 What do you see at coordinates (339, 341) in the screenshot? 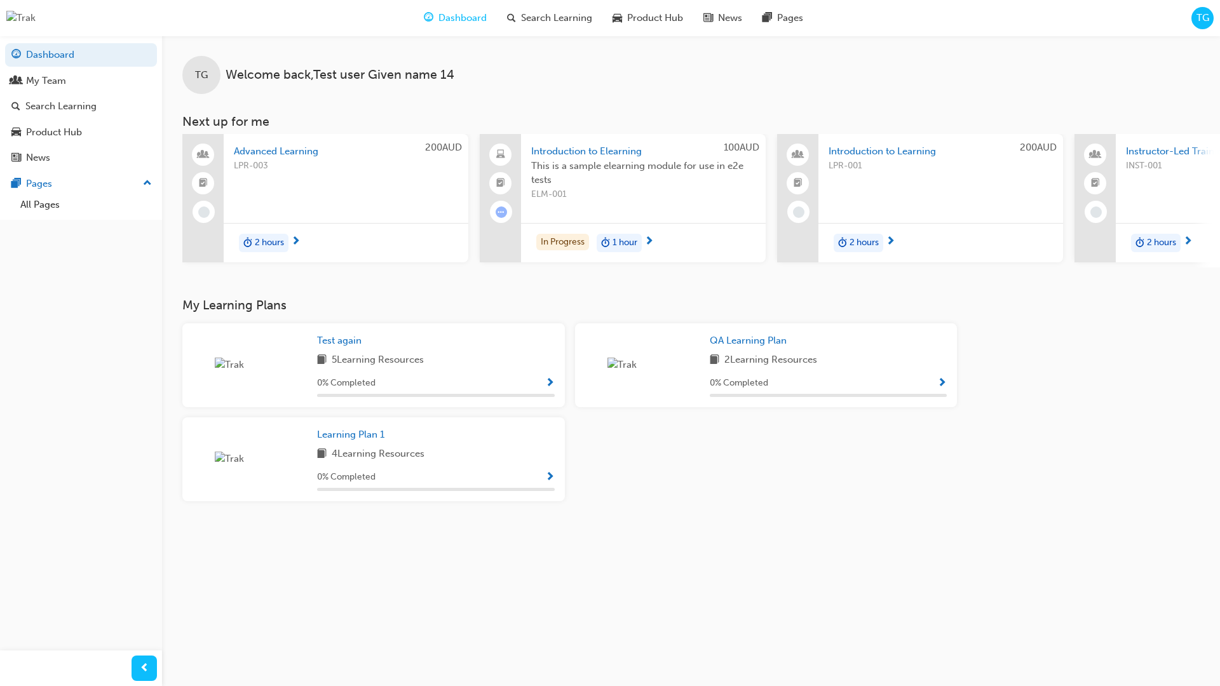
I see `span: Test again` at bounding box center [339, 341].